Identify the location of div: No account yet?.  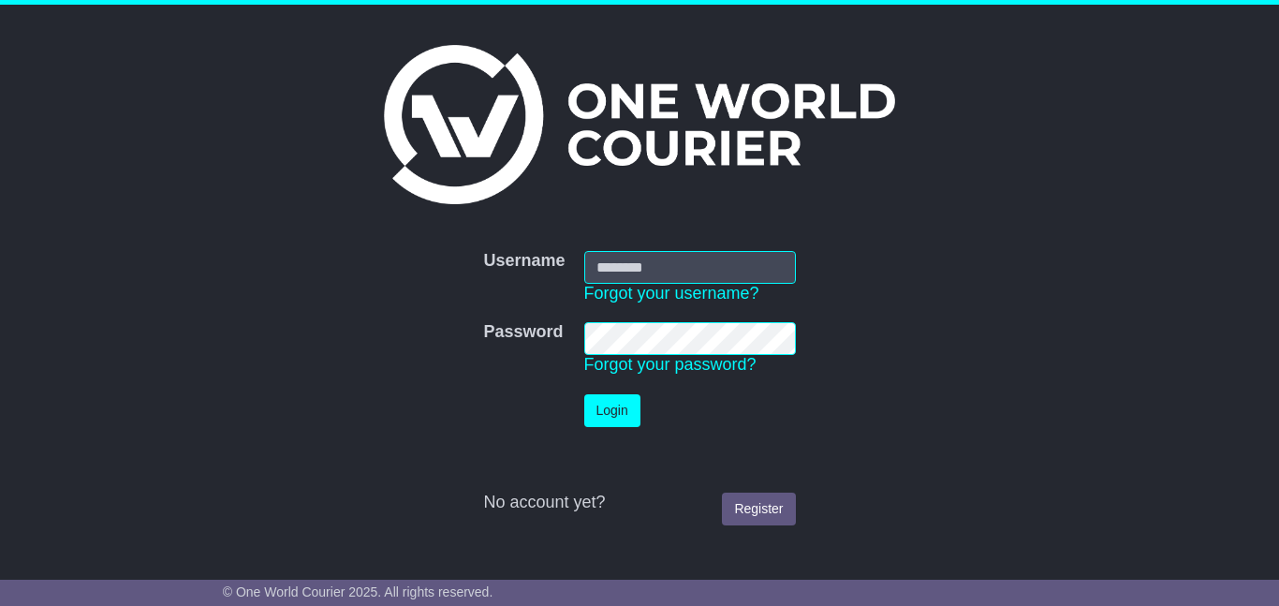
(638, 503).